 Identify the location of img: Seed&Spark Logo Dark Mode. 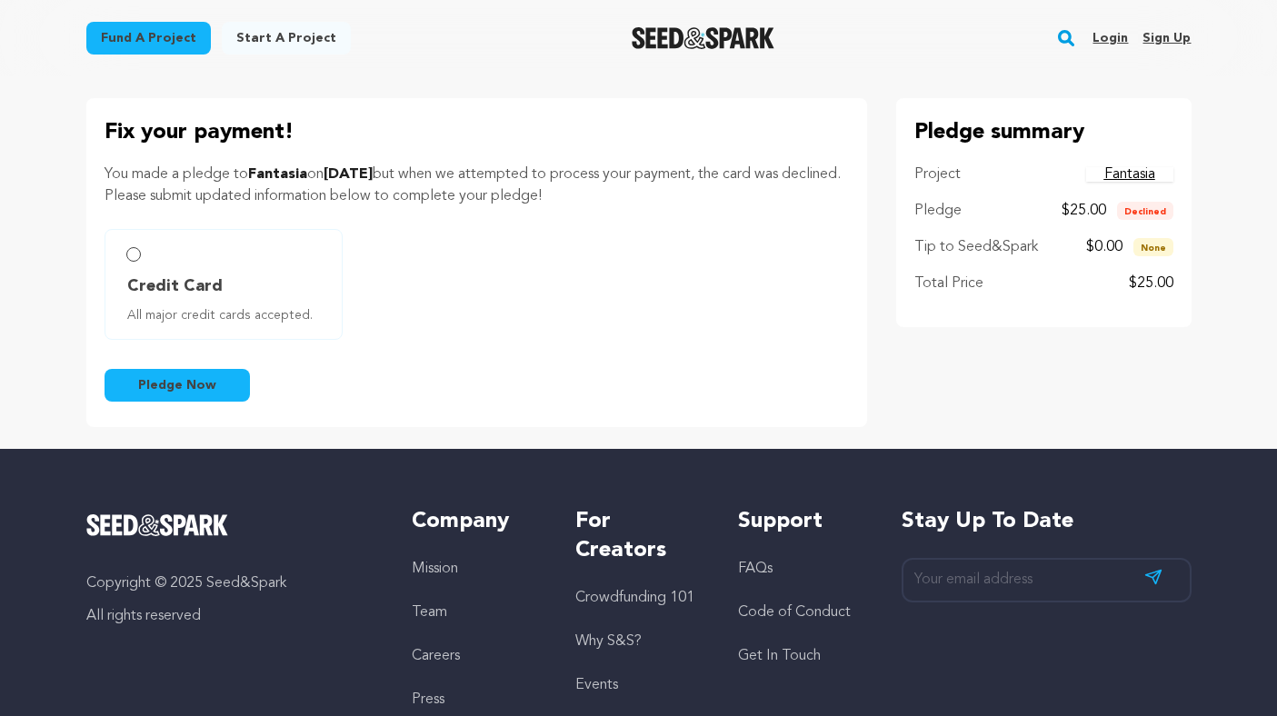
(703, 38).